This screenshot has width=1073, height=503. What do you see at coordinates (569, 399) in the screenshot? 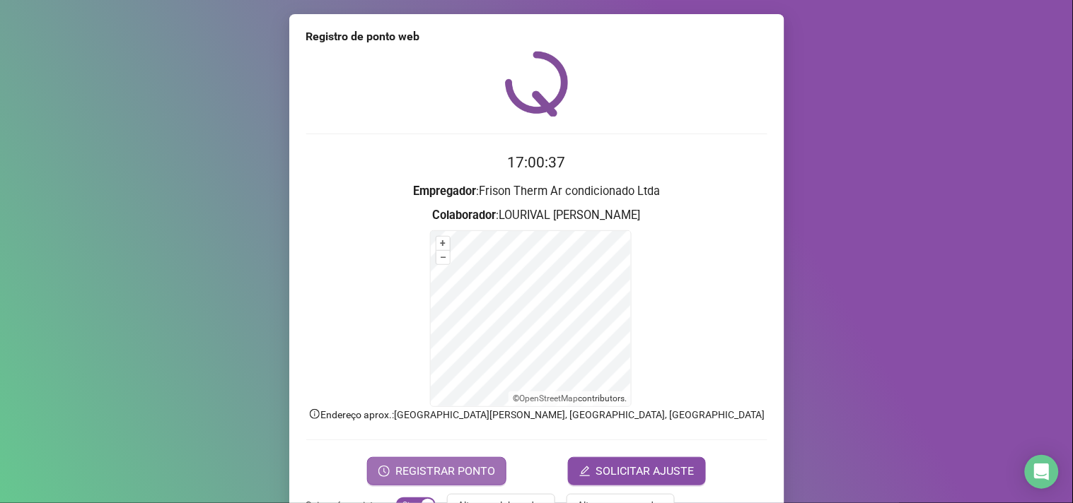
I see `li: © contributors.` at bounding box center [569, 399].